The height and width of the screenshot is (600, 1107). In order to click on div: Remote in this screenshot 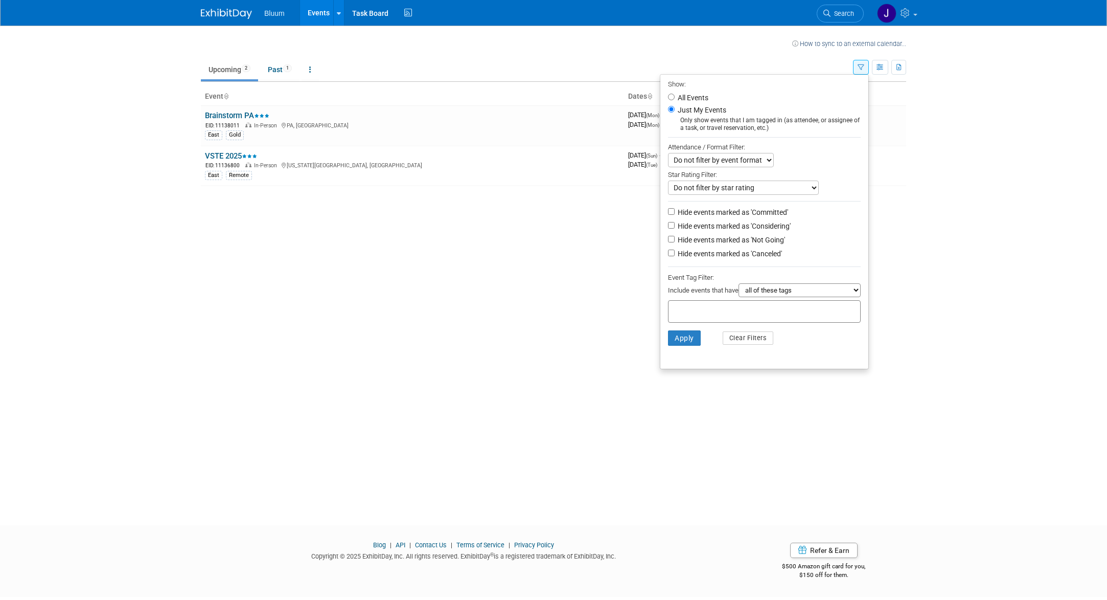, I will do `click(239, 175)`.